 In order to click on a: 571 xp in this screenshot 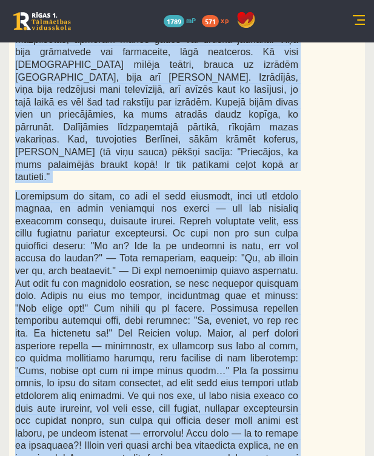, I will do `click(218, 20)`.